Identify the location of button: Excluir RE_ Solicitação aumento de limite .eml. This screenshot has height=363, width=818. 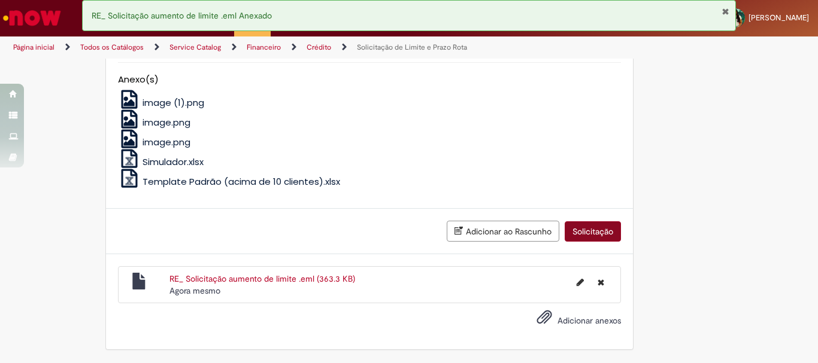
(600, 282).